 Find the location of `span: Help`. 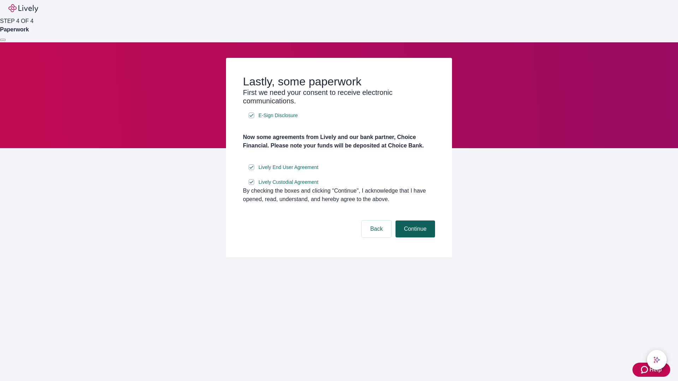

span: Help is located at coordinates (655, 370).